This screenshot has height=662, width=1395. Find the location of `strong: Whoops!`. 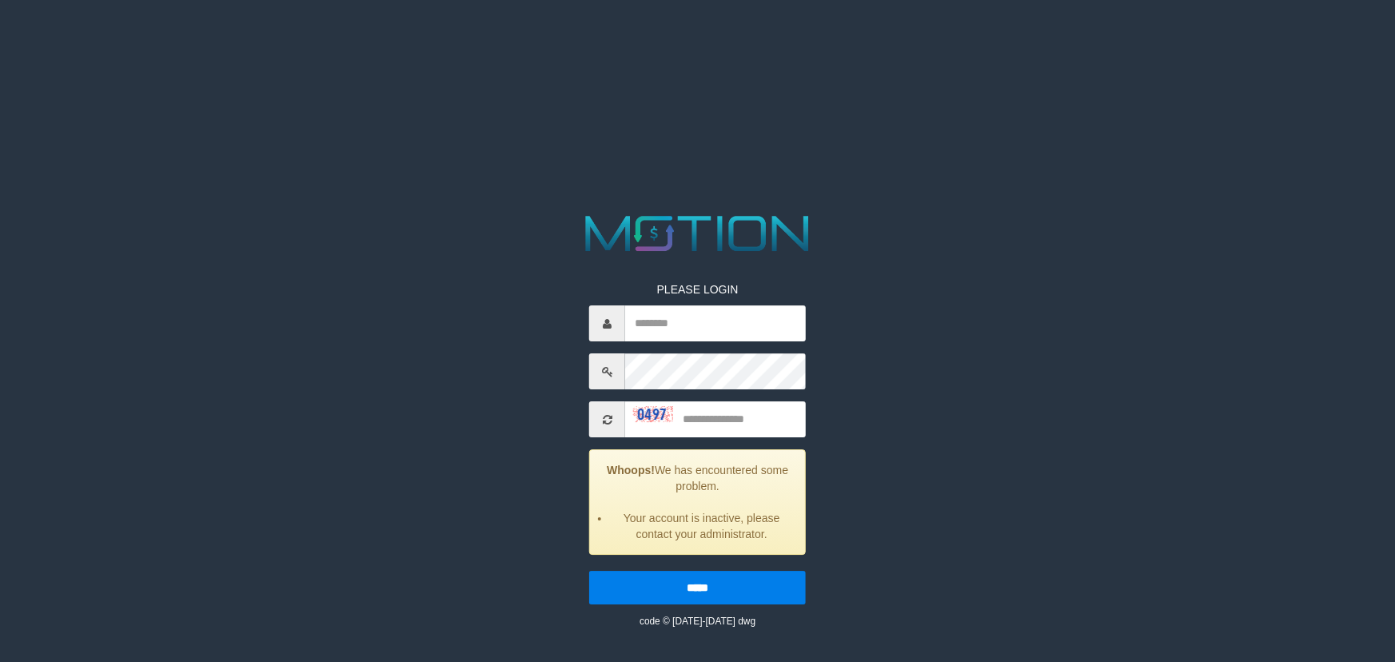

strong: Whoops! is located at coordinates (631, 470).